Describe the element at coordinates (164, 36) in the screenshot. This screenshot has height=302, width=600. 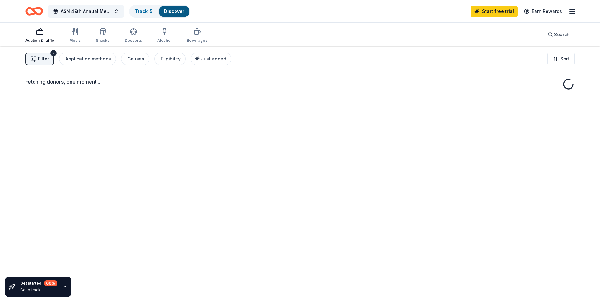
I see `button: Alcohol` at that location.